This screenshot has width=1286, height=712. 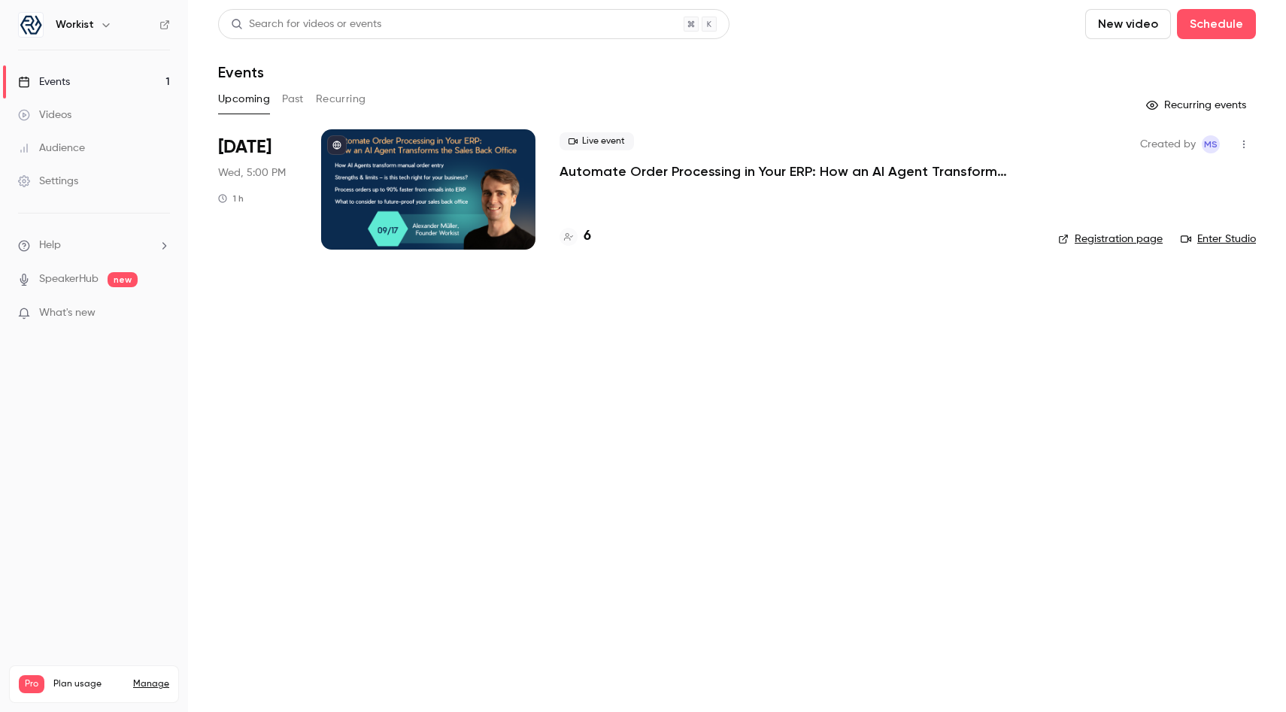 I want to click on h6: Workist, so click(x=74, y=25).